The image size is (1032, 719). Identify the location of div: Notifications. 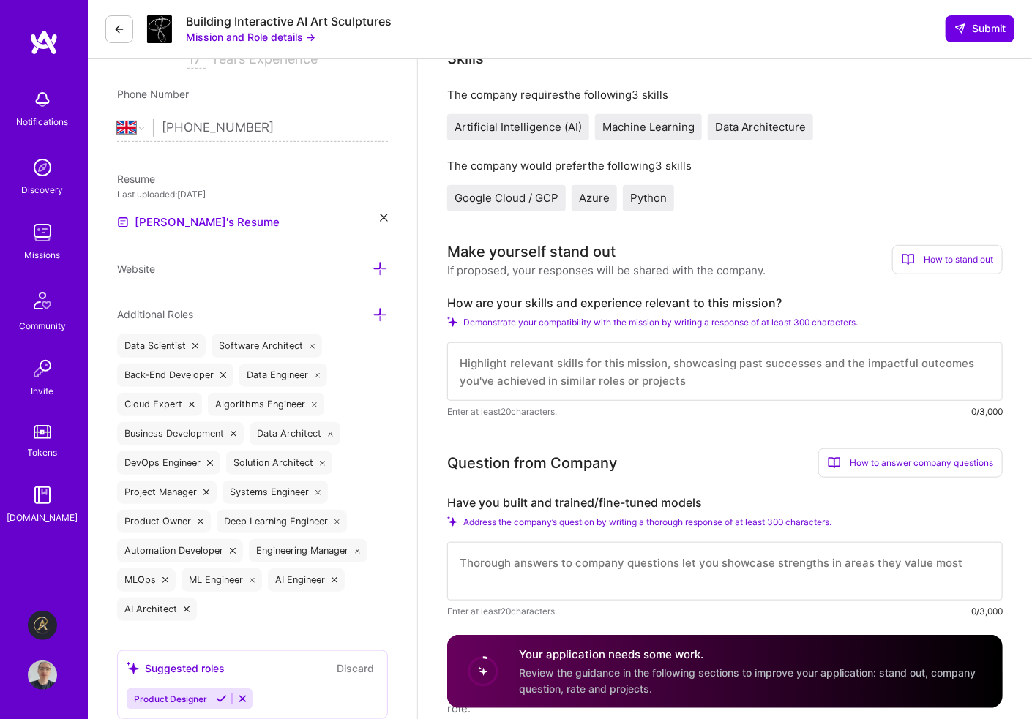
(42, 121).